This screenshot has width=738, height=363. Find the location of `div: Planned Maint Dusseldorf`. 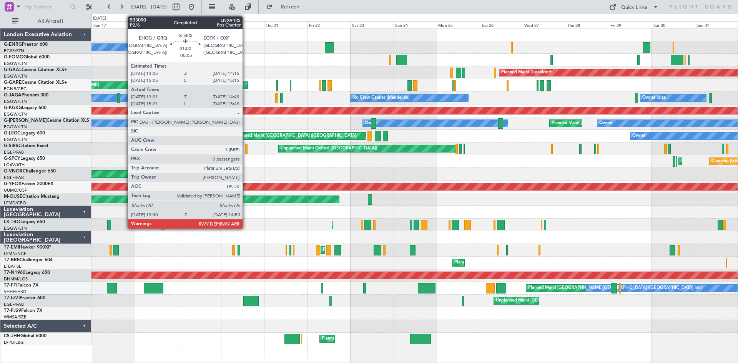

div: Planned Maint Dusseldorf is located at coordinates (526, 73).